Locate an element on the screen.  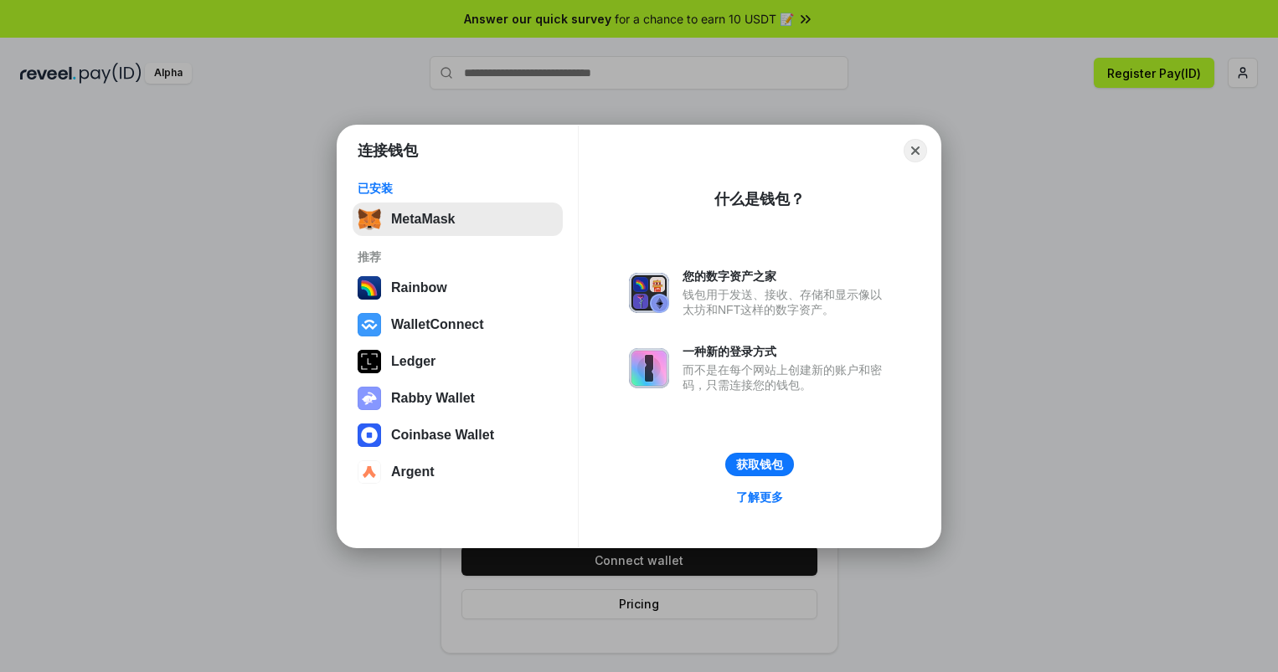
div: 推荐 is located at coordinates (457, 257).